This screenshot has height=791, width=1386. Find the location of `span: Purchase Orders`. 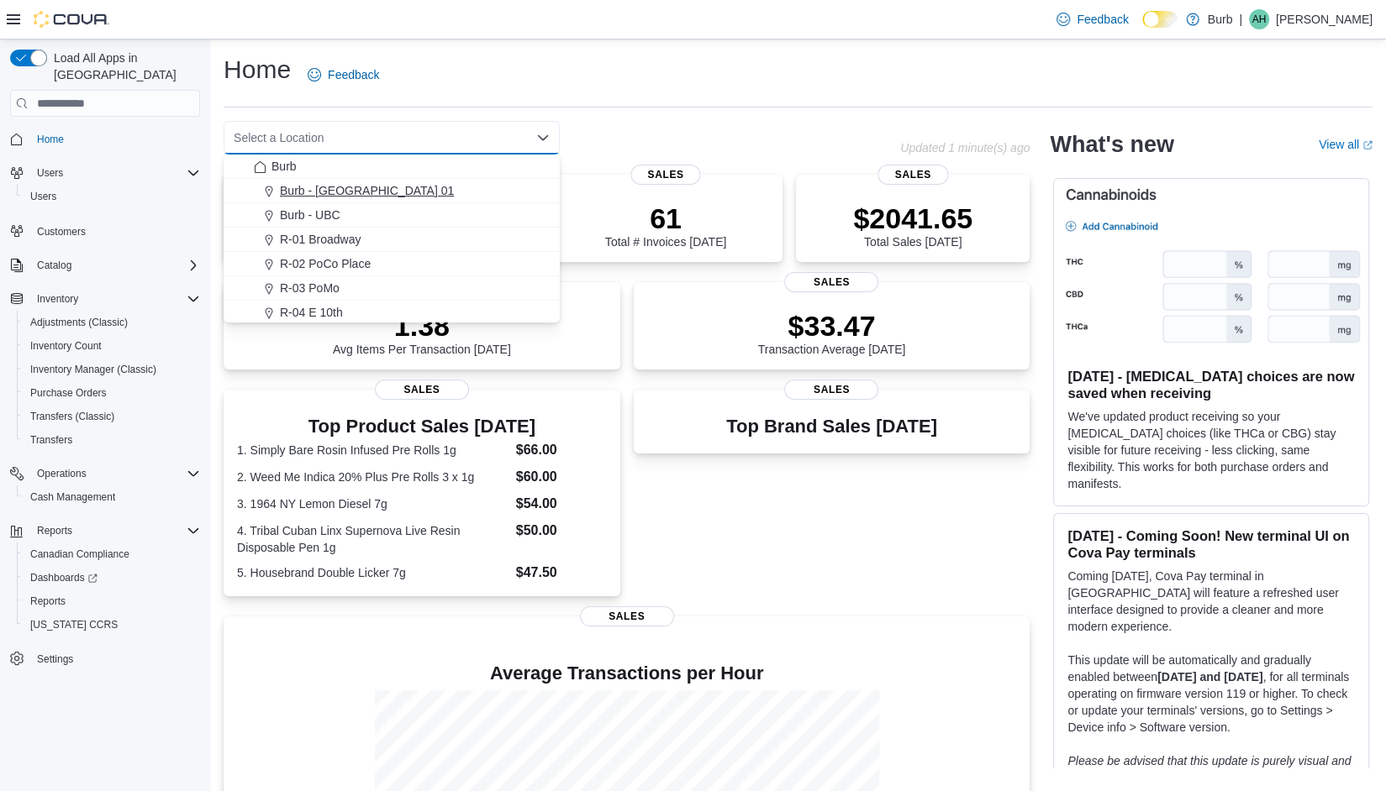

span: Purchase Orders is located at coordinates (68, 393).